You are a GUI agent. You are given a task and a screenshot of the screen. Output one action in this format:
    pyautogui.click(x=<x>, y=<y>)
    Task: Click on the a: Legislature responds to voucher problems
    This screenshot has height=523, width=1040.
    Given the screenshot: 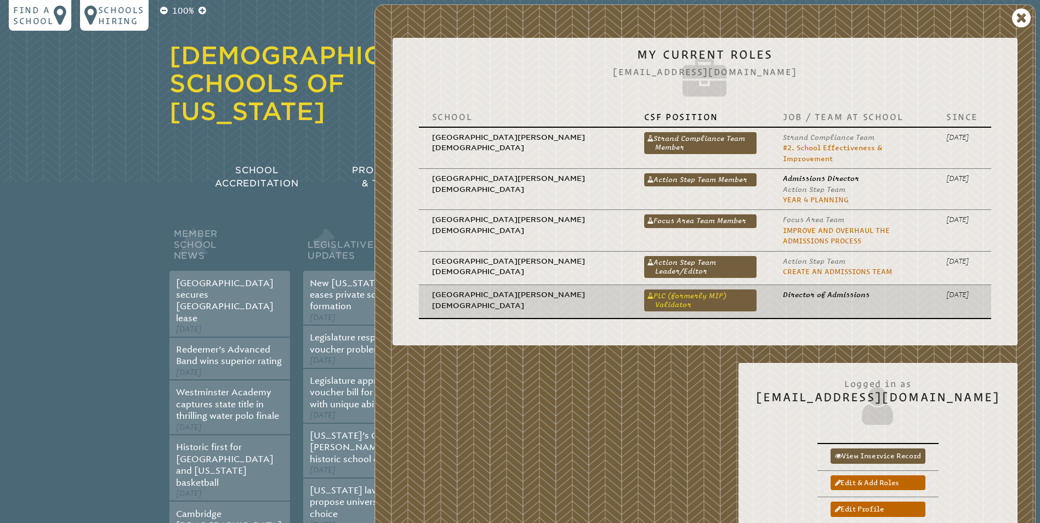 What is the action you would take?
    pyautogui.click(x=358, y=343)
    